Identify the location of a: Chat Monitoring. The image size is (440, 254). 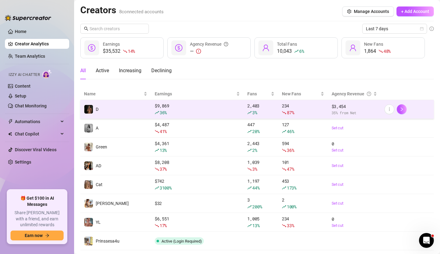
(31, 106).